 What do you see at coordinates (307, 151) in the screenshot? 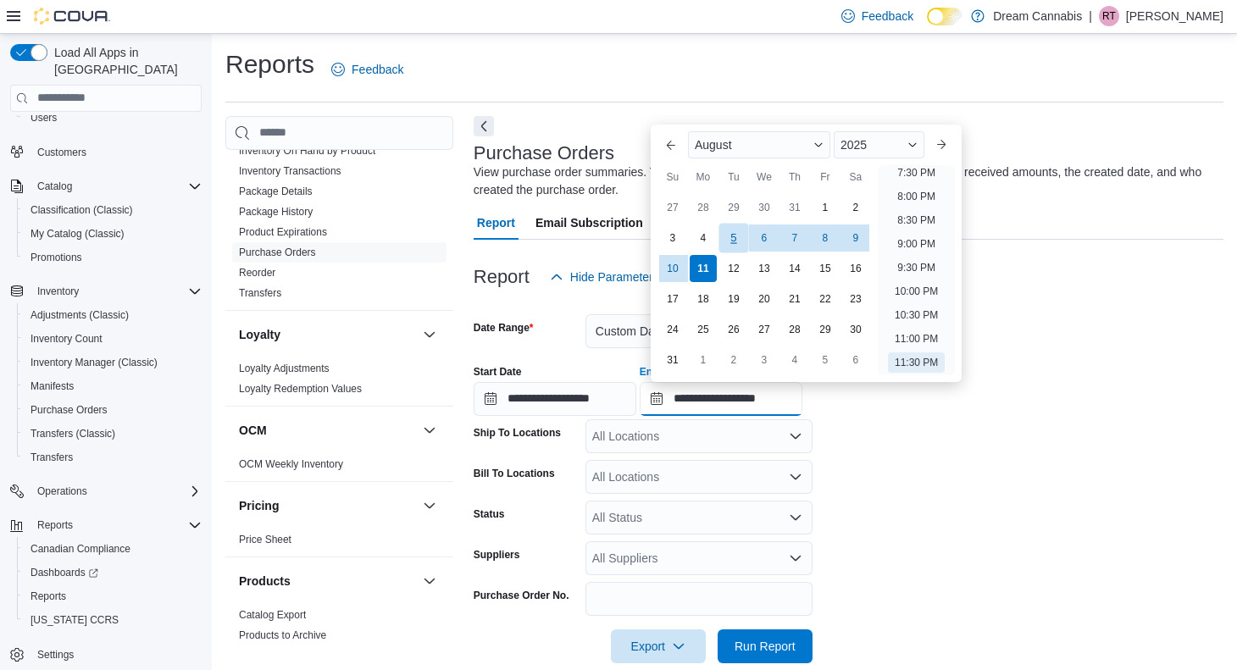
I see `a: Inventory On Hand by Product` at bounding box center [307, 151].